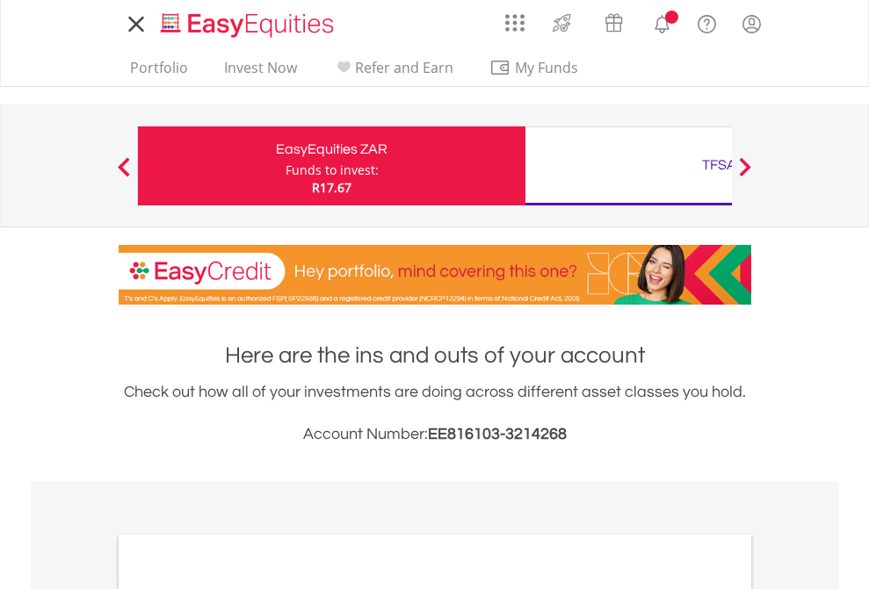 Image resolution: width=869 pixels, height=589 pixels. I want to click on a: AppsGrid, so click(515, 18).